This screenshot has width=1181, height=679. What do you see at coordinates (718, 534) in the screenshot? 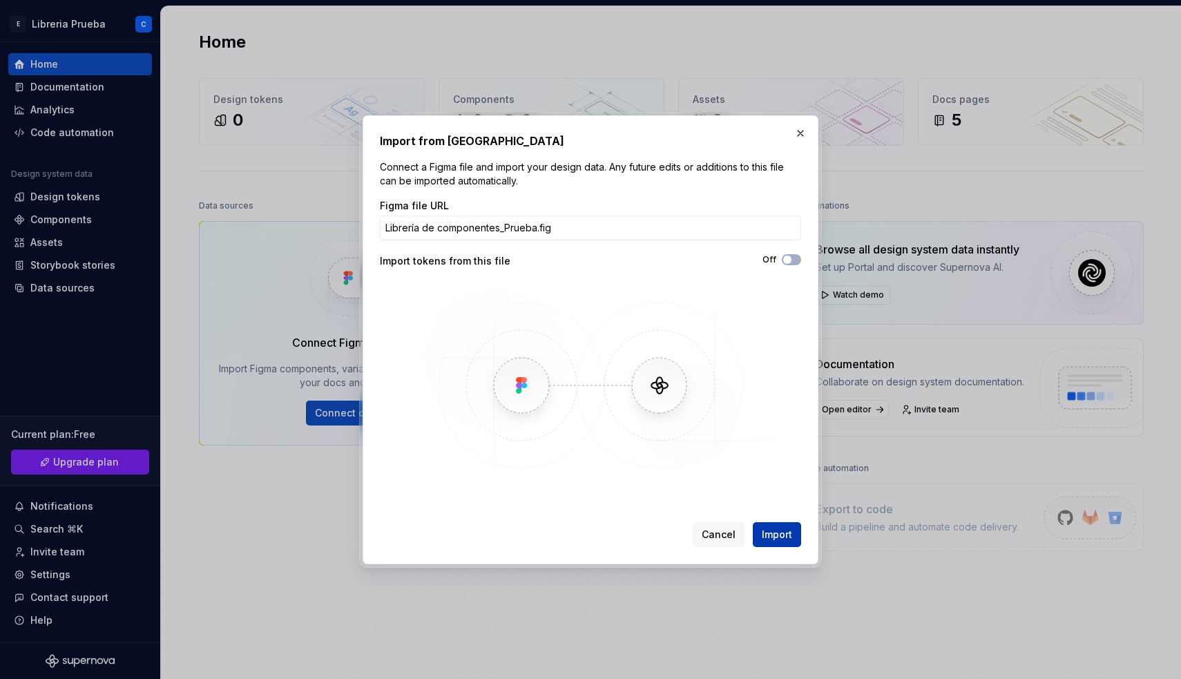
I see `span: Cancel` at bounding box center [718, 534].